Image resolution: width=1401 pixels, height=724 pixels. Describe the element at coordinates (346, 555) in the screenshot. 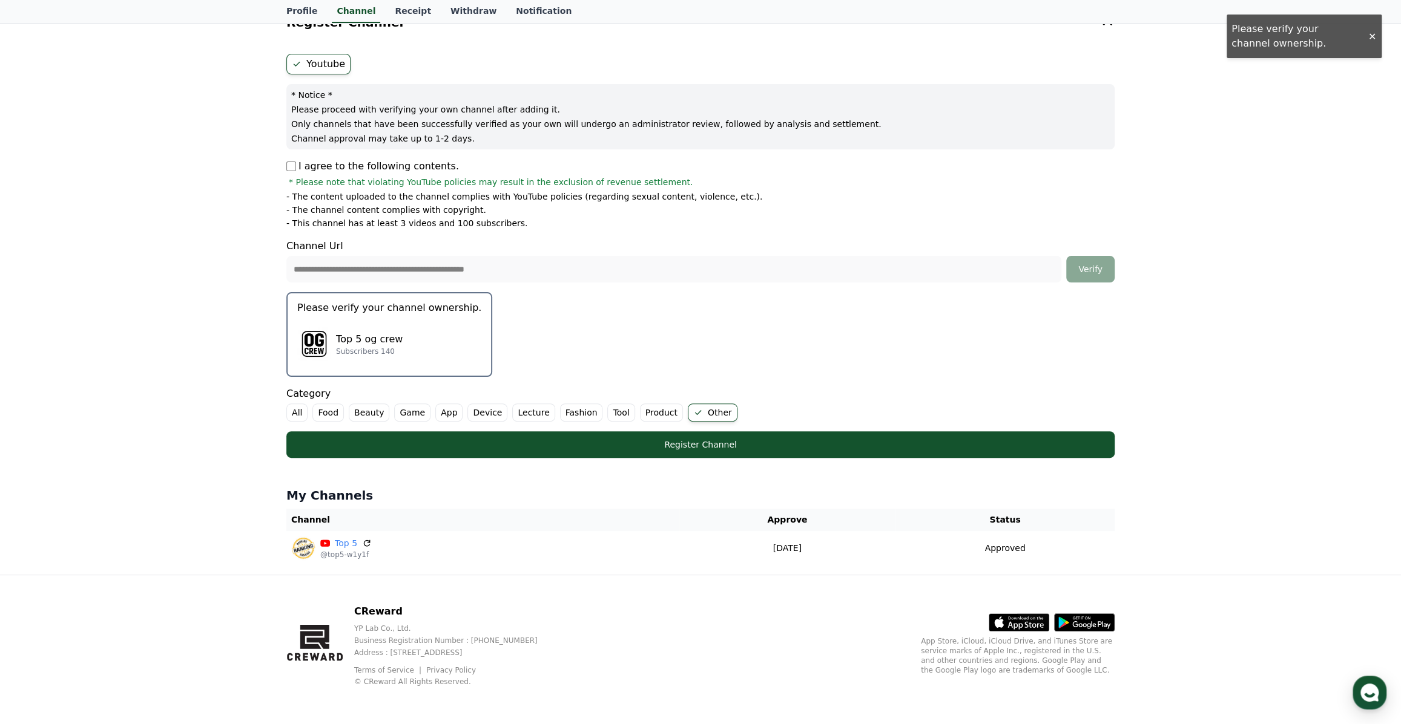

I see `p: @top5-w1y1f` at that location.